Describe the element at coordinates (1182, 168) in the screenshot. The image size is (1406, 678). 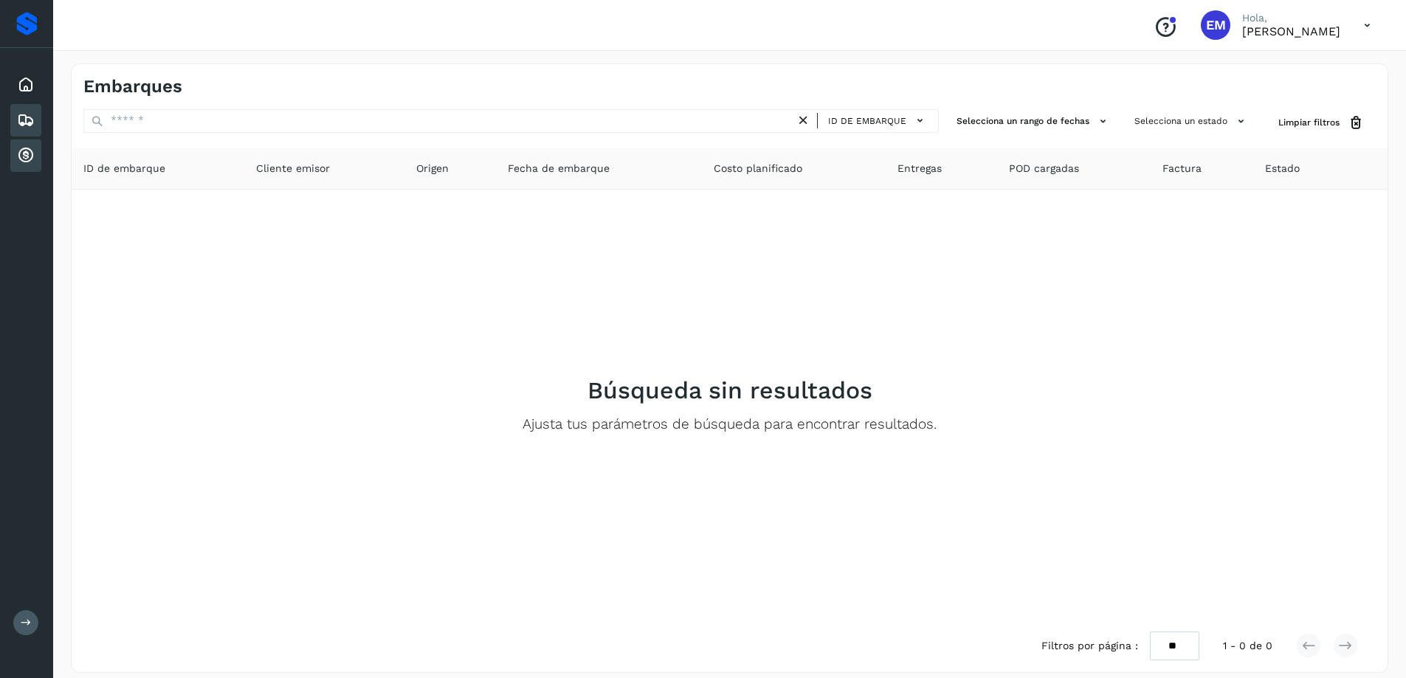
I see `span: Factura` at that location.